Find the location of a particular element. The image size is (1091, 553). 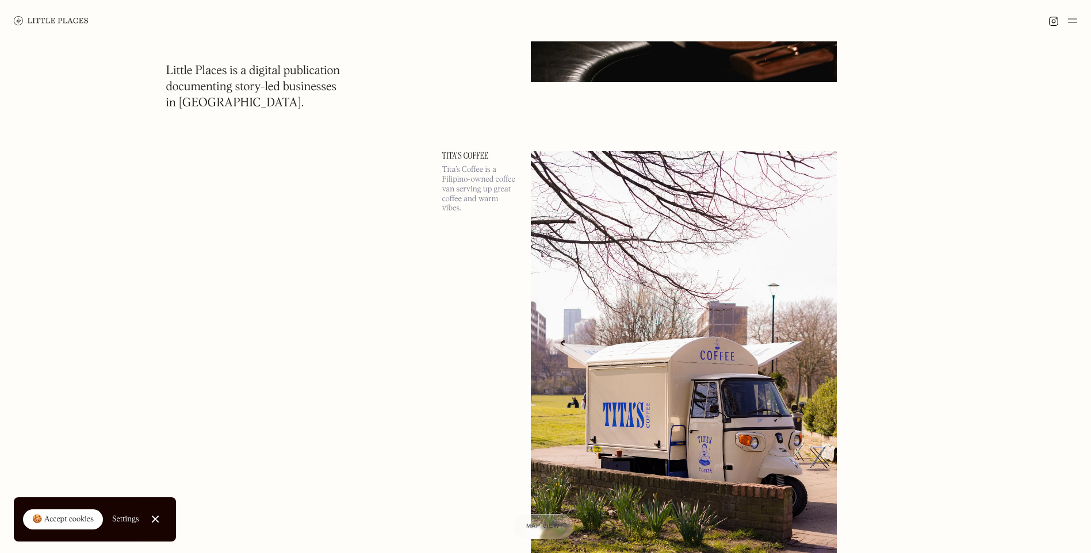

a: Settings is located at coordinates (125, 519).